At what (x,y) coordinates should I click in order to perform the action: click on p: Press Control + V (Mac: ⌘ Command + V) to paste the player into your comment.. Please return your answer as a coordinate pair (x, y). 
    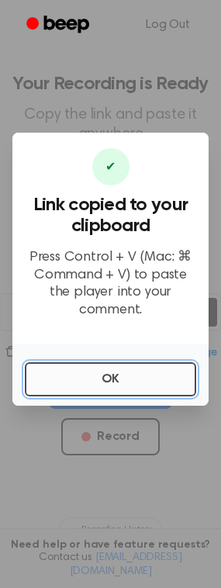
    Looking at the image, I should click on (110, 284).